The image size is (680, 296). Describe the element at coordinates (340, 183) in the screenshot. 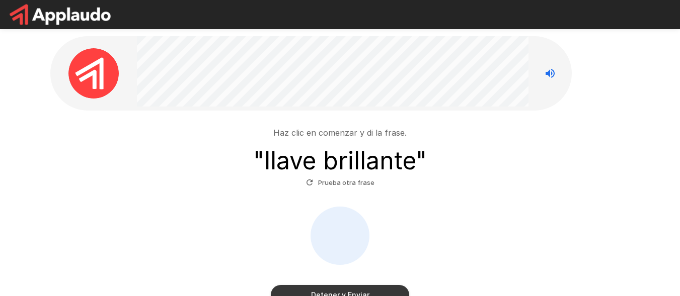

I see `button: Prueba otra frase` at that location.